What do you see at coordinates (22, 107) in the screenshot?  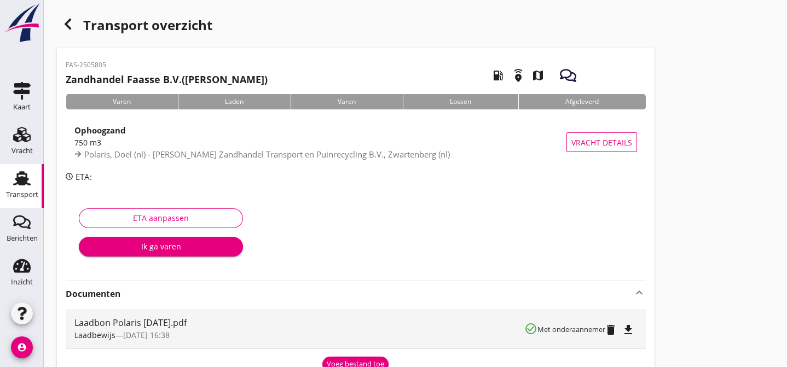 I see `div: Kaart` at bounding box center [22, 107].